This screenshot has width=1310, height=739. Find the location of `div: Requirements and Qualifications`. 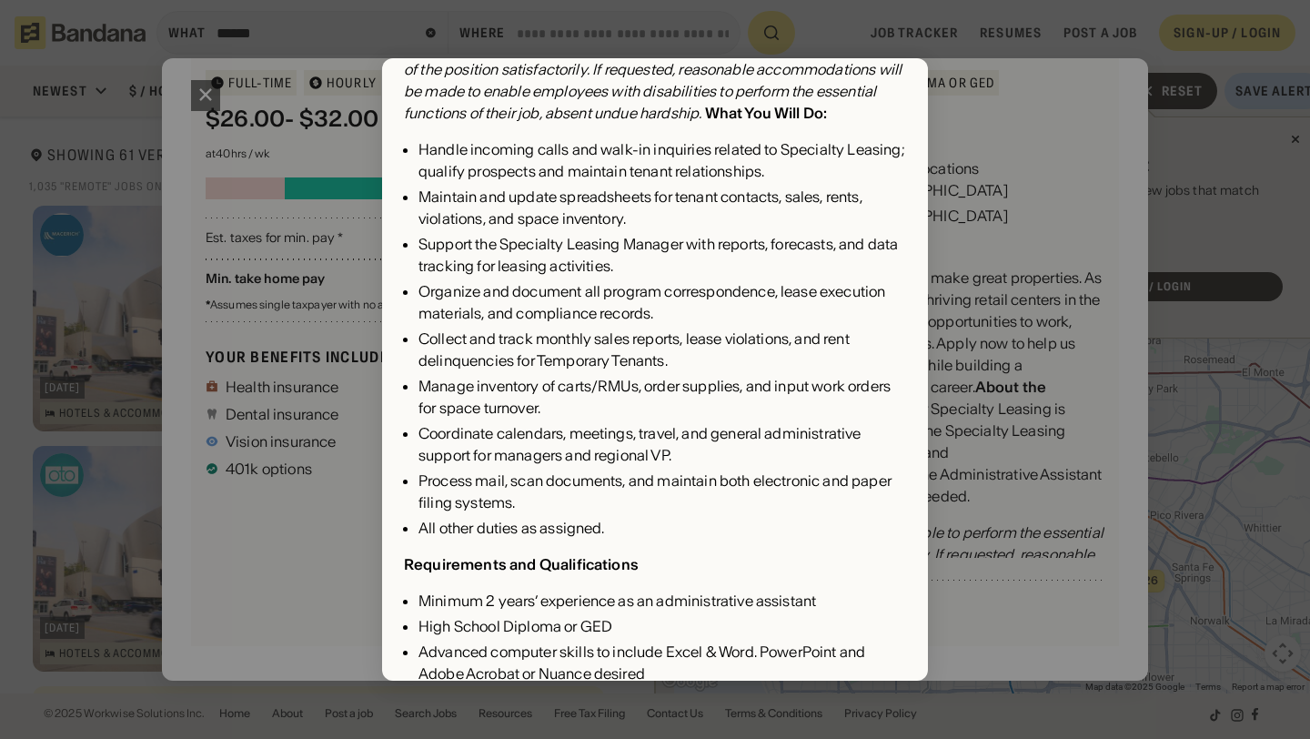

div: Requirements and Qualifications is located at coordinates (521, 564).